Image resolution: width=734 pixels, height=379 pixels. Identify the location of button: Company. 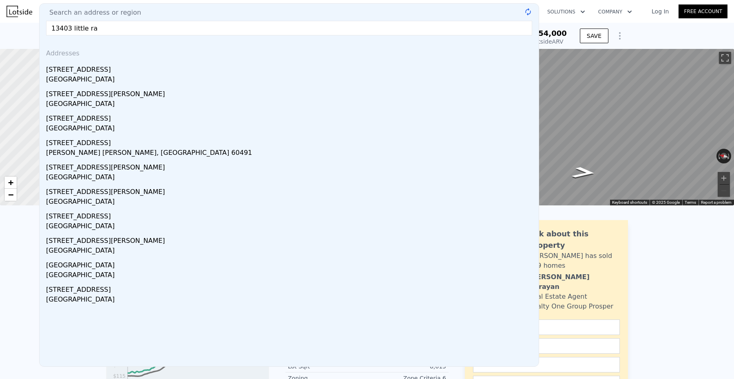
(615, 12).